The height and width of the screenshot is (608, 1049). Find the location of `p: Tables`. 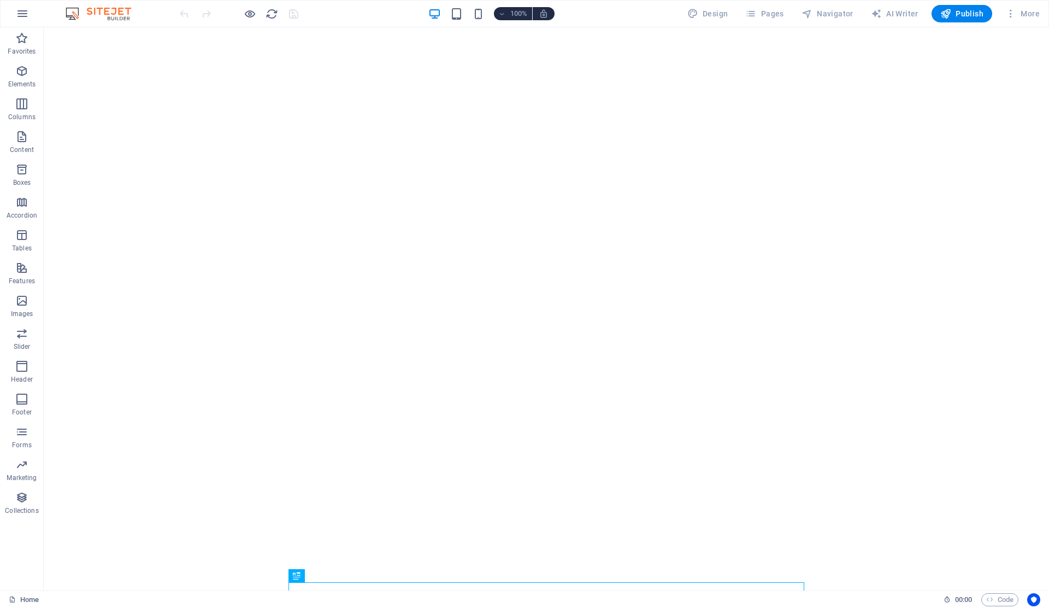

p: Tables is located at coordinates (22, 248).